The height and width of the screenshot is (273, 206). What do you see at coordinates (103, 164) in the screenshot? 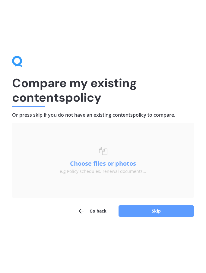
I see `button: Choose files or photos` at bounding box center [103, 164].